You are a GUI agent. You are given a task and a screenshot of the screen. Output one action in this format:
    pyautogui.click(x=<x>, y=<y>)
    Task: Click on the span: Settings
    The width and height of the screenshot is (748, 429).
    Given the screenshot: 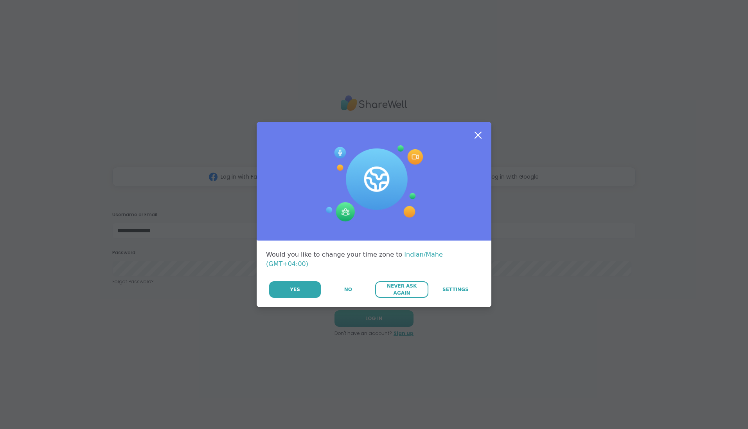 What is the action you would take?
    pyautogui.click(x=456, y=289)
    